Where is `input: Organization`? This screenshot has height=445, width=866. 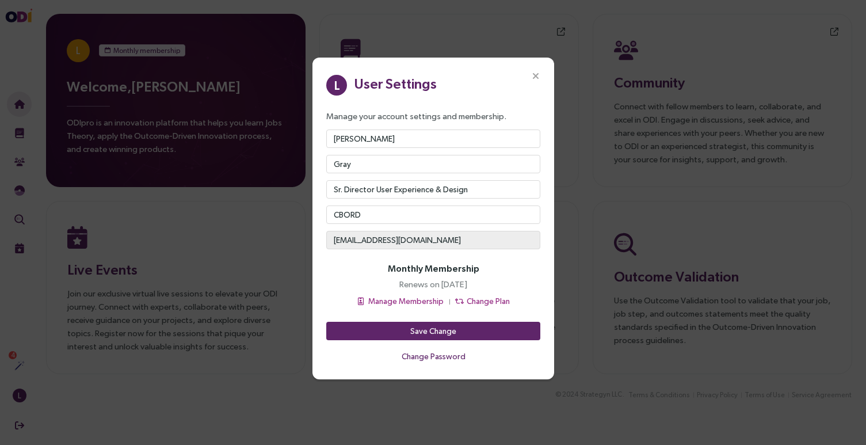 input: Organization is located at coordinates (433, 215).